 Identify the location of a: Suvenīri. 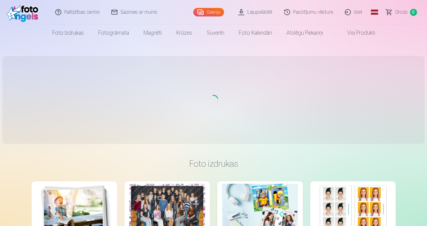
(216, 33).